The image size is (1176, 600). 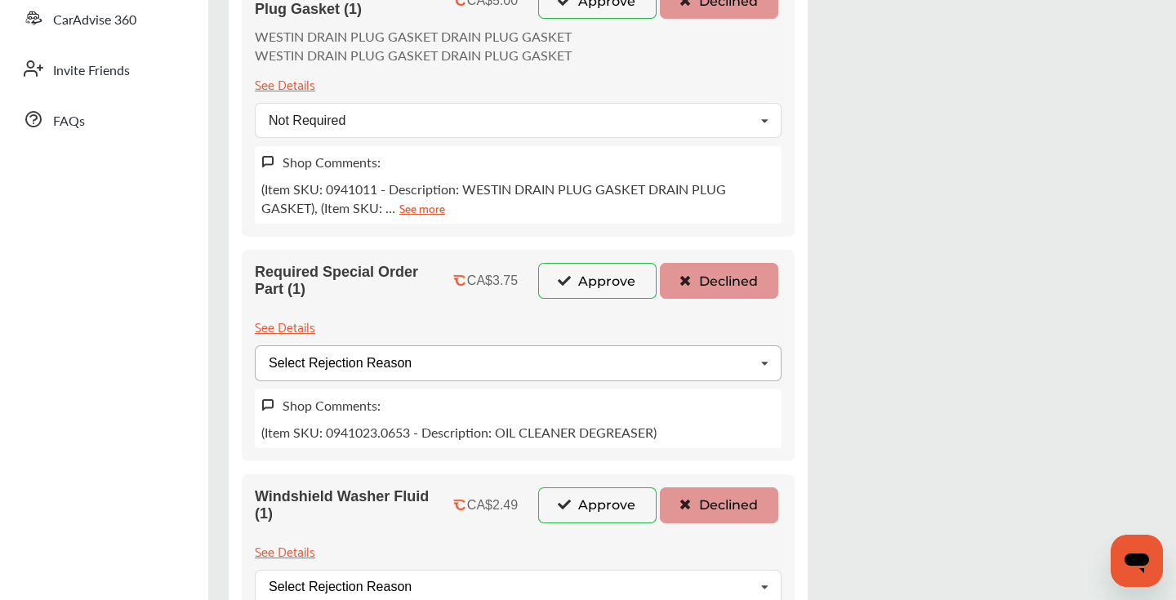 I want to click on span: Required Special Order Part (1), so click(x=344, y=281).